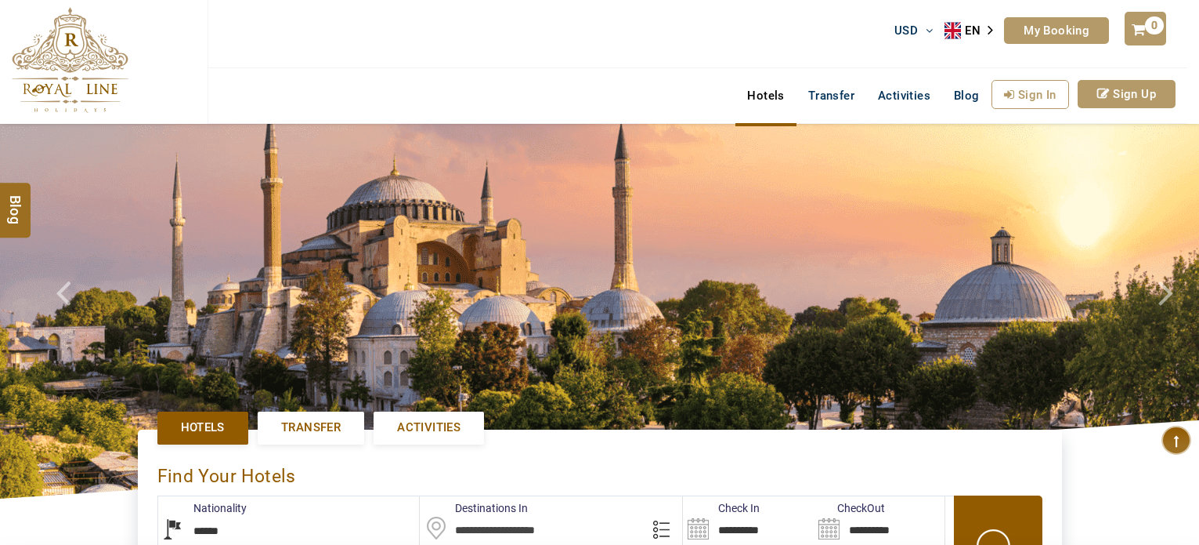 This screenshot has width=1199, height=545. I want to click on a: My Booking, so click(1057, 31).